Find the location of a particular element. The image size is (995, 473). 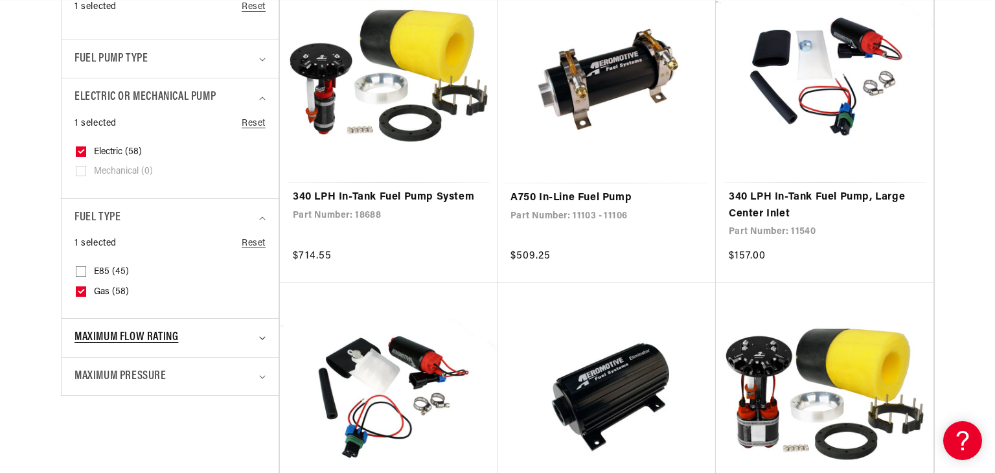

span: Gas (58) is located at coordinates (111, 292).